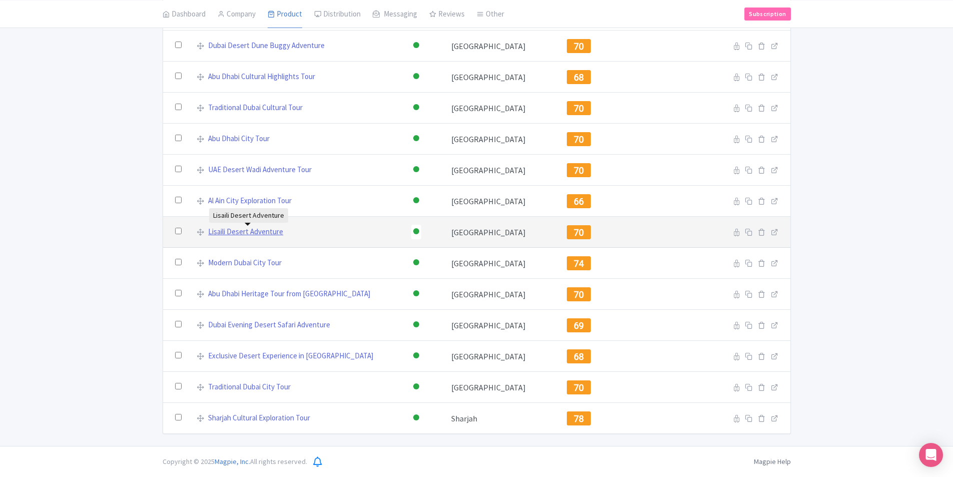 This screenshot has height=477, width=953. What do you see at coordinates (579, 262) in the screenshot?
I see `a: 74` at bounding box center [579, 262].